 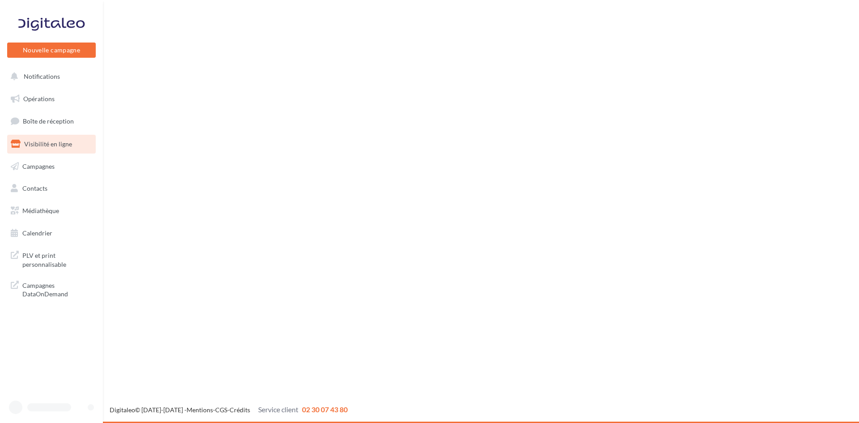 What do you see at coordinates (51, 211) in the screenshot?
I see `a: Médiathèque` at bounding box center [51, 211].